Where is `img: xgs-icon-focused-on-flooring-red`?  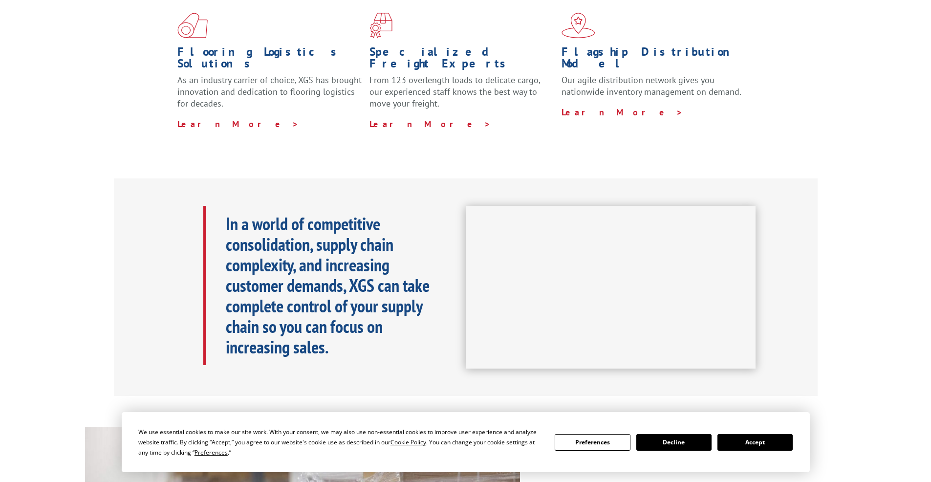
img: xgs-icon-focused-on-flooring-red is located at coordinates (381, 25).